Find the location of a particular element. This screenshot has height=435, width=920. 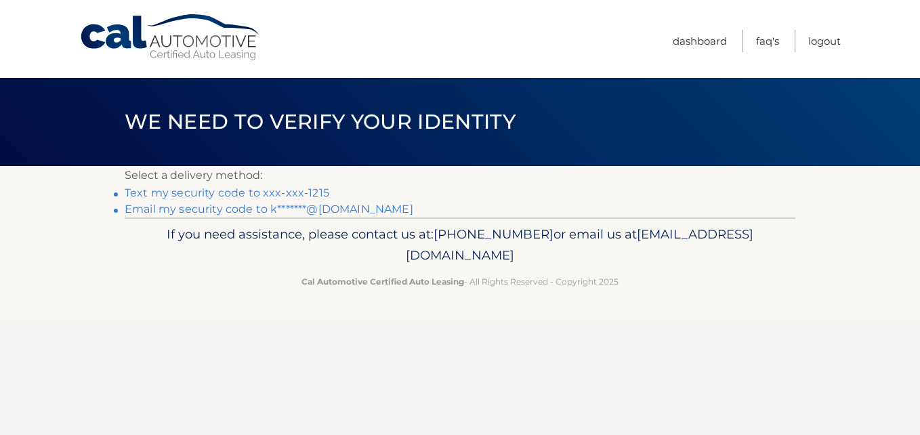

a: Text my security code to xxx-xxx-1215 is located at coordinates (227, 192).